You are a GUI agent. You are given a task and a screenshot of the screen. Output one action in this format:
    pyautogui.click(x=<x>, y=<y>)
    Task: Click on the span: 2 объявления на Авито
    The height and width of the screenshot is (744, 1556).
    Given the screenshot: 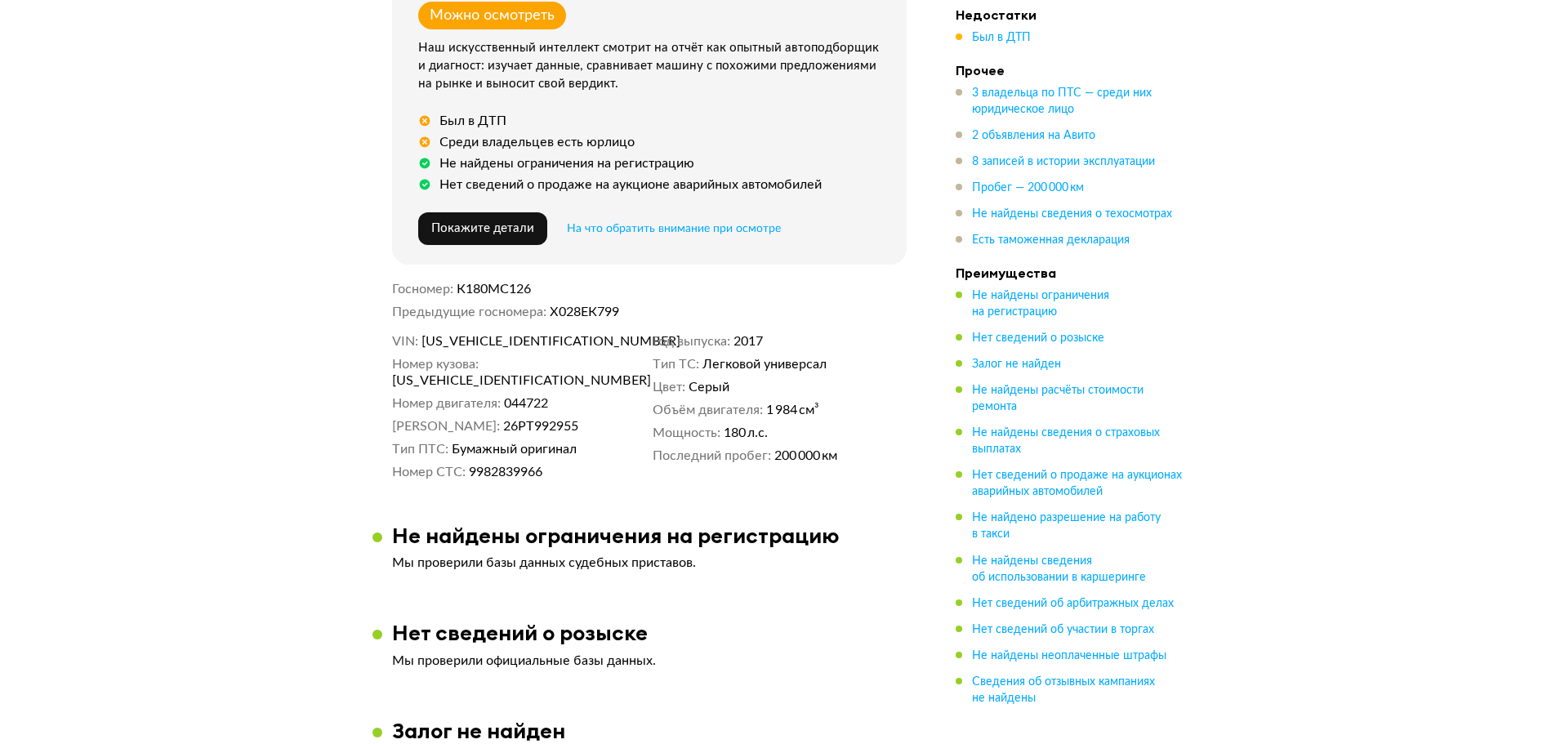 What is the action you would take?
    pyautogui.click(x=1033, y=136)
    